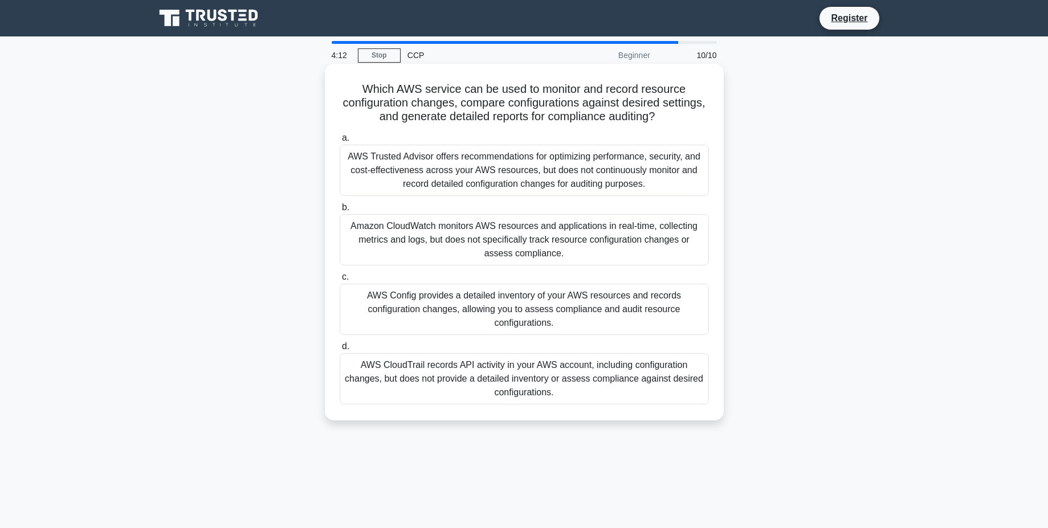  I want to click on a: Register, so click(849, 18).